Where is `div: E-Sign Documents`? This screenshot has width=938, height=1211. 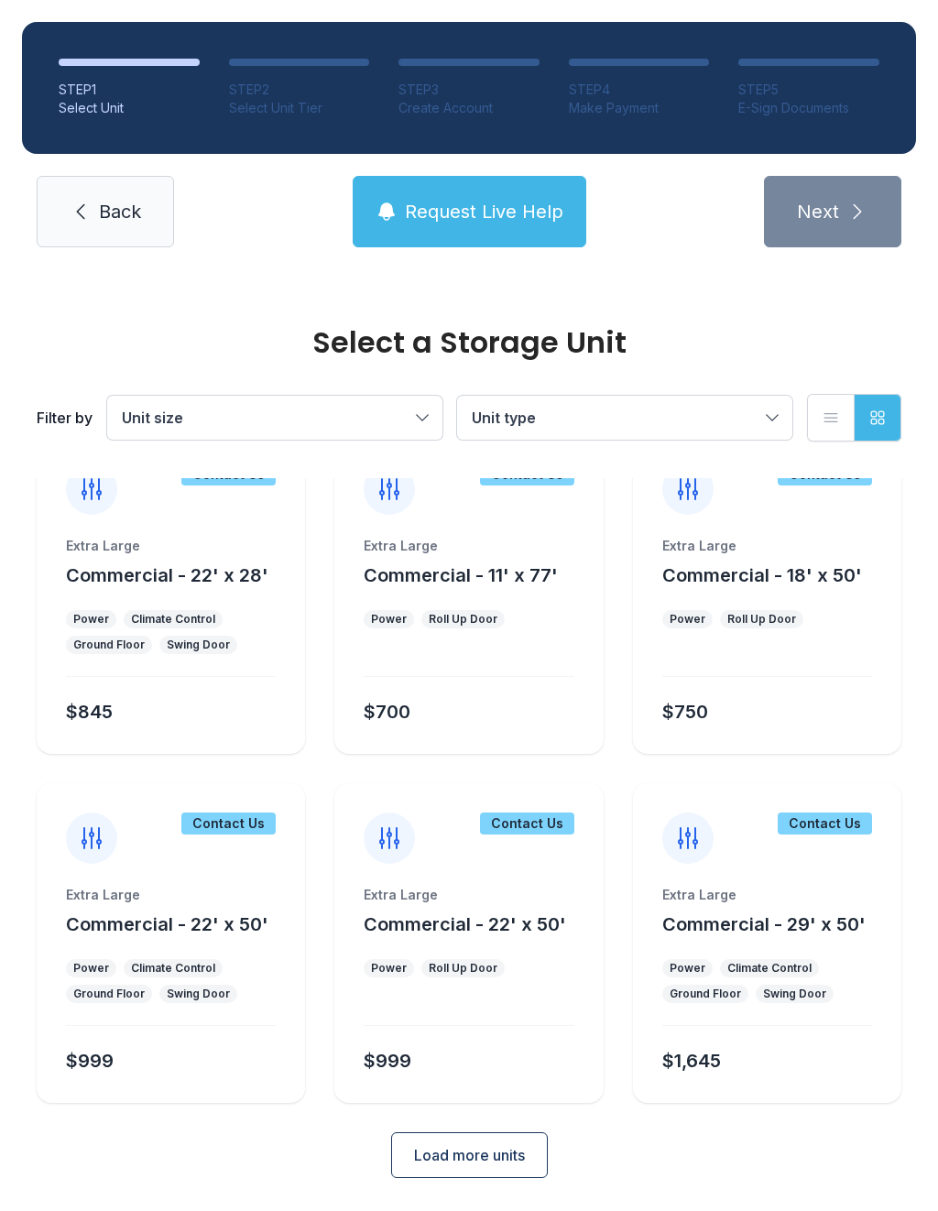
div: E-Sign Documents is located at coordinates (809, 108).